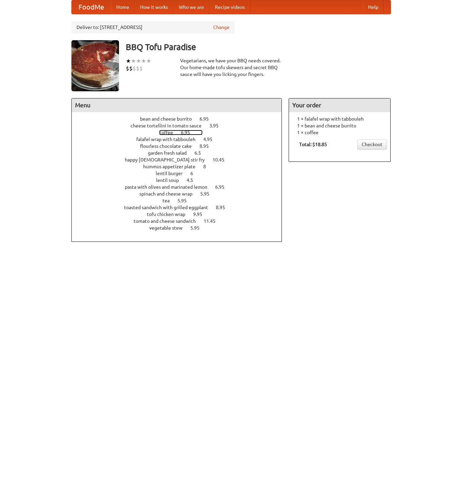  Describe the element at coordinates (181, 132) in the screenshot. I see `a: coffee 6.95` at that location.